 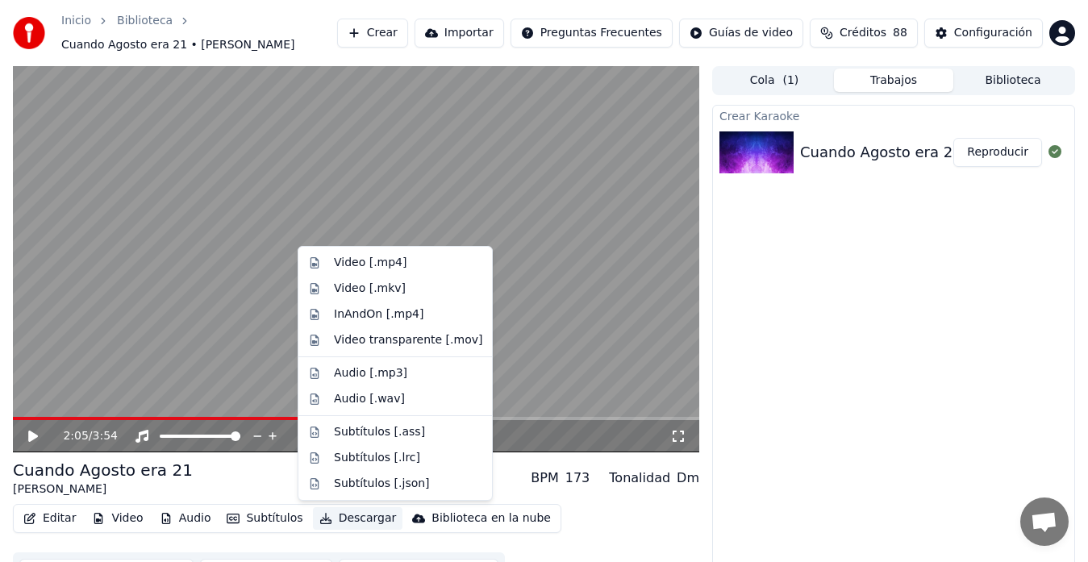 What do you see at coordinates (373, 33) in the screenshot?
I see `button: Crear` at bounding box center [373, 33].